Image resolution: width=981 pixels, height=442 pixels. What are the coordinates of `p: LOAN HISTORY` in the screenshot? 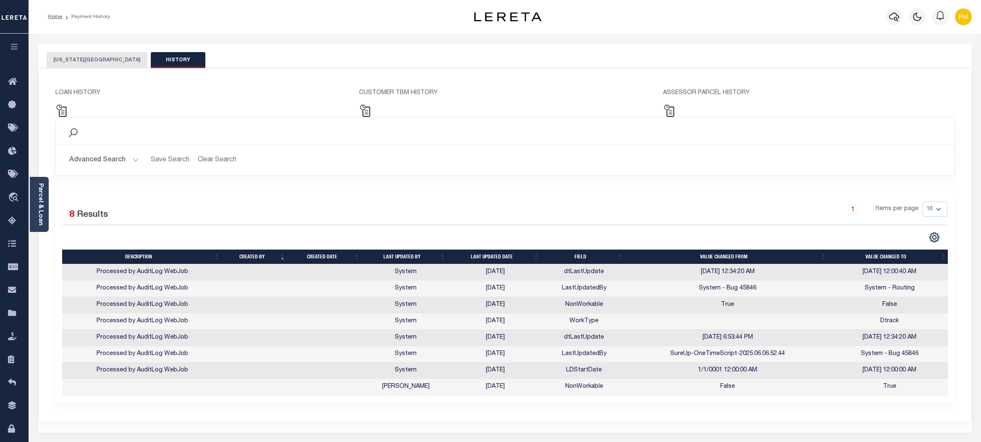 It's located at (201, 93).